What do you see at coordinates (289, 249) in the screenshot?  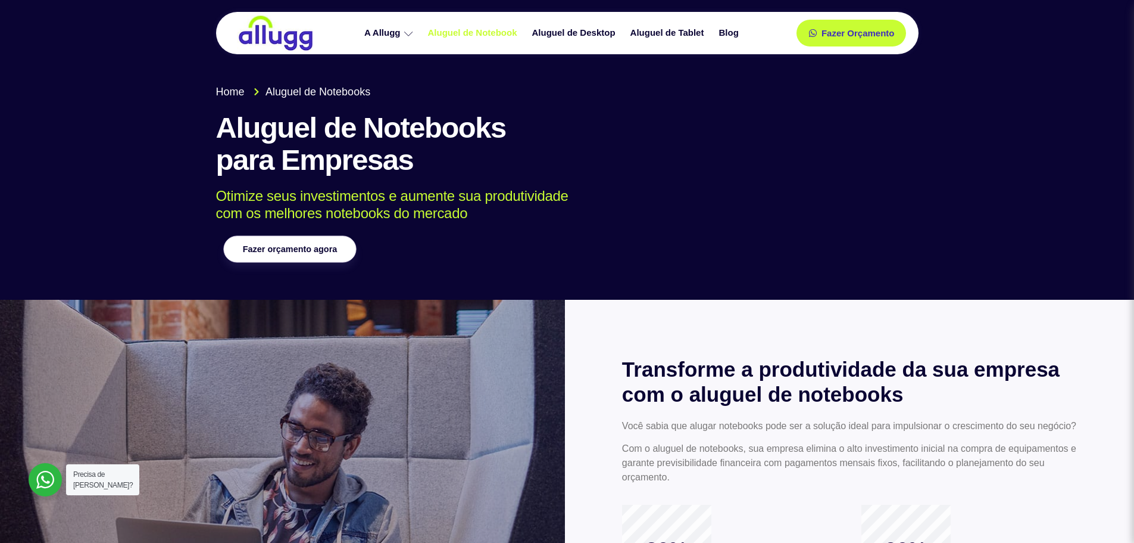 I see `a: Fazer orçamento agora` at bounding box center [289, 249].